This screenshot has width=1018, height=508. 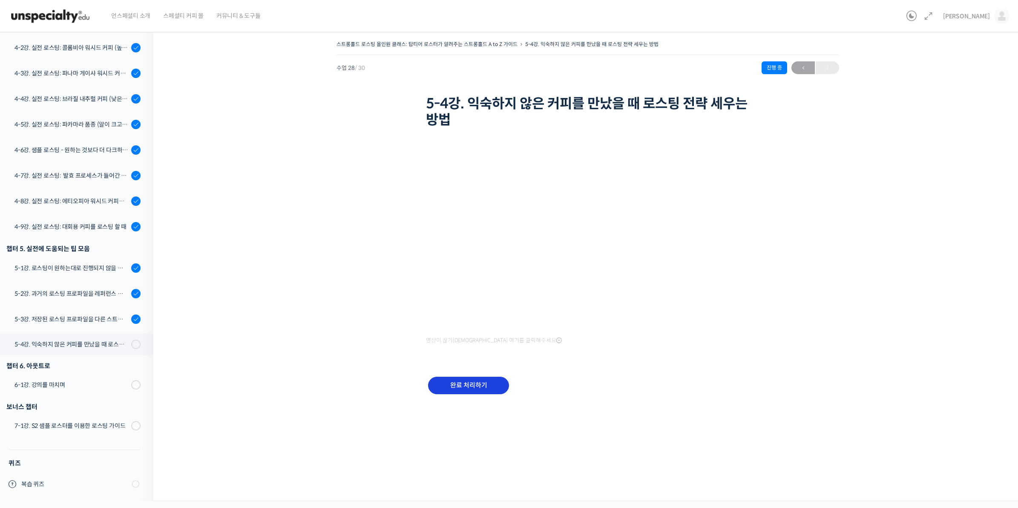 What do you see at coordinates (72, 385) in the screenshot?
I see `div: 6-1강. 강의를 마치며` at bounding box center [72, 385].